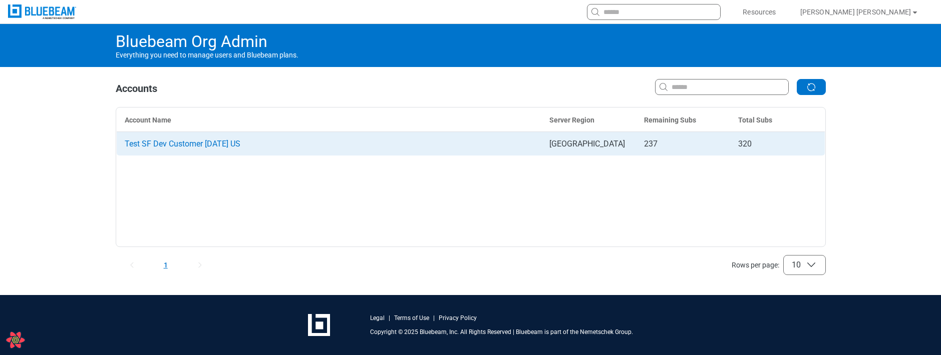  I want to click on button: Next Page, so click(200, 265).